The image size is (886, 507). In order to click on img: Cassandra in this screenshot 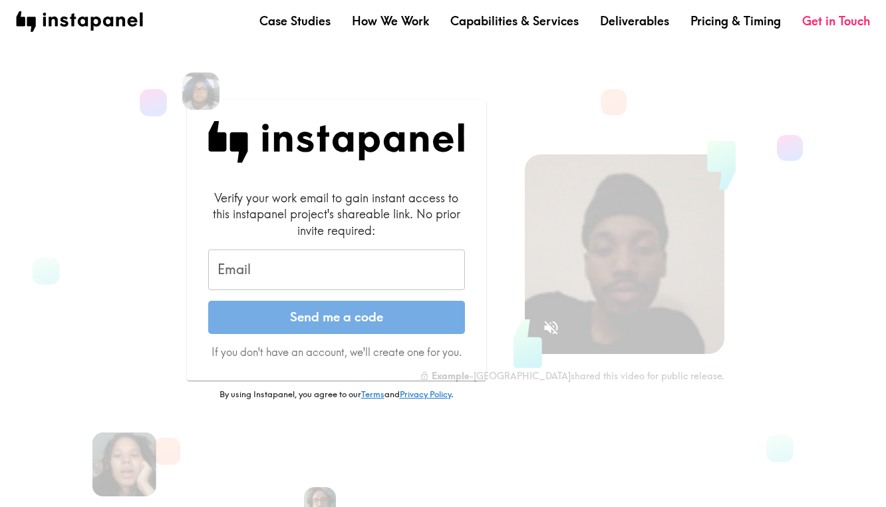, I will do `click(201, 91)`.